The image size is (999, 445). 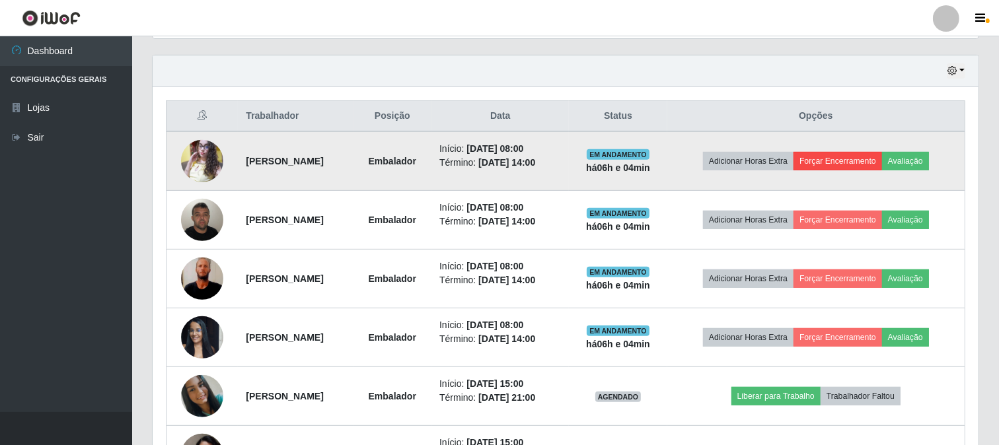 I want to click on th: Posição, so click(x=393, y=116).